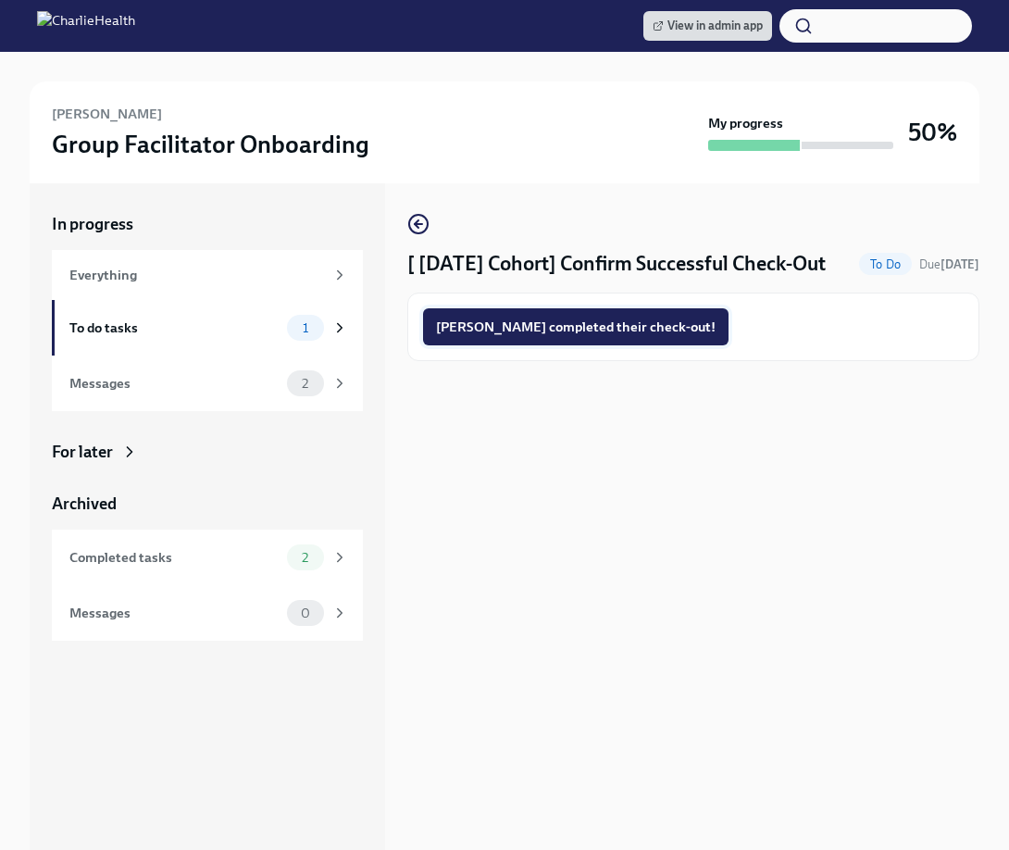  Describe the element at coordinates (207, 224) in the screenshot. I see `div: In progress` at that location.